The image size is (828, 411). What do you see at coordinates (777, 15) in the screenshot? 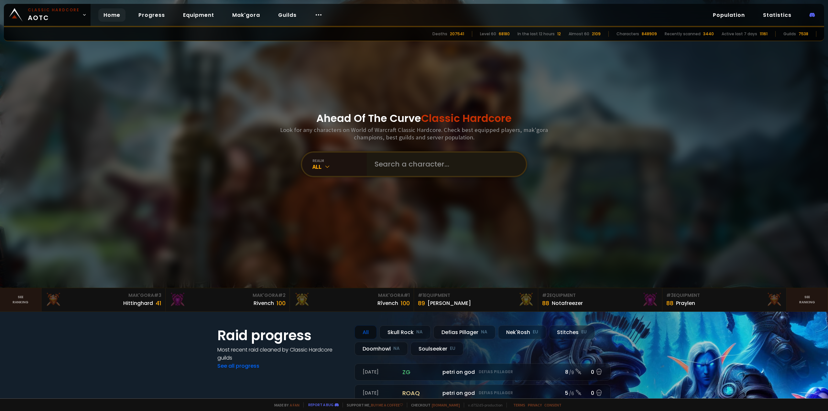
I see `a: Statistics` at bounding box center [777, 15].